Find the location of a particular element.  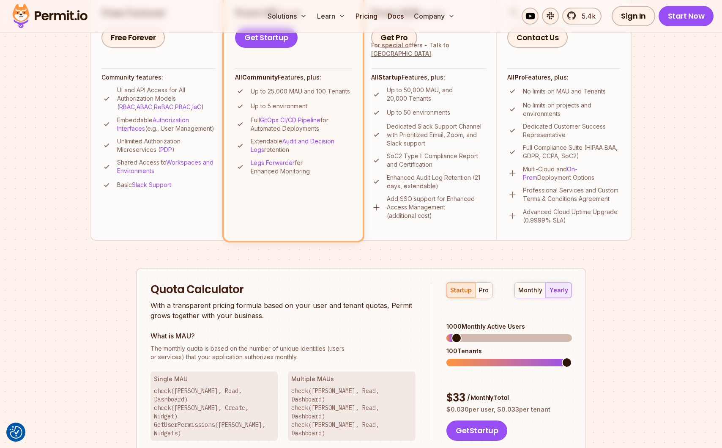

p: Up to 50 environments is located at coordinates (419, 112).